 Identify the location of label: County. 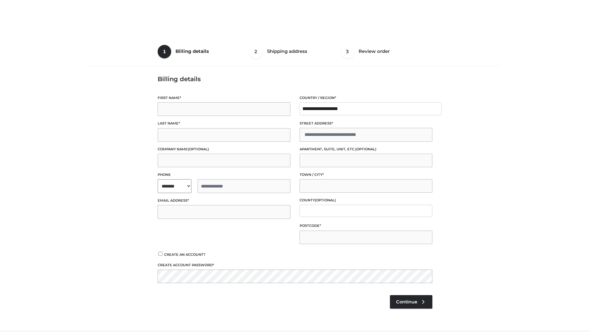
(366, 200).